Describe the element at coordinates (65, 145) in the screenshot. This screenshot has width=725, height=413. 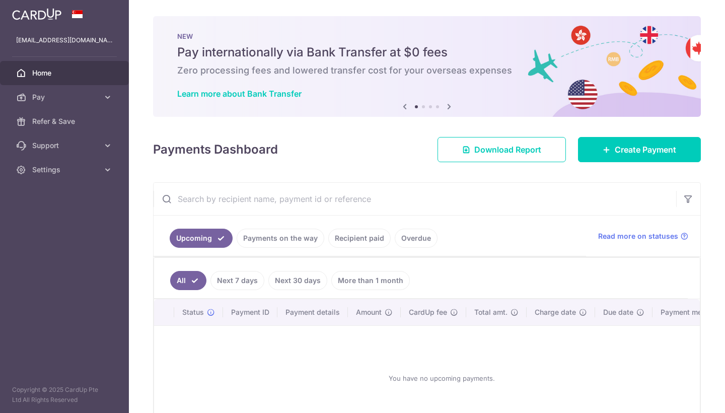
I see `span: Support` at that location.